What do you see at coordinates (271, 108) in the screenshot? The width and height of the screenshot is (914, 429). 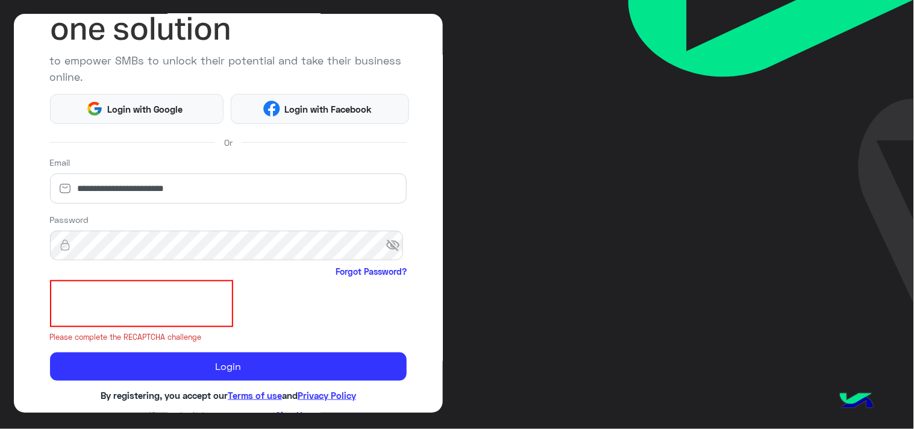 I see `img: Facebook` at bounding box center [271, 108].